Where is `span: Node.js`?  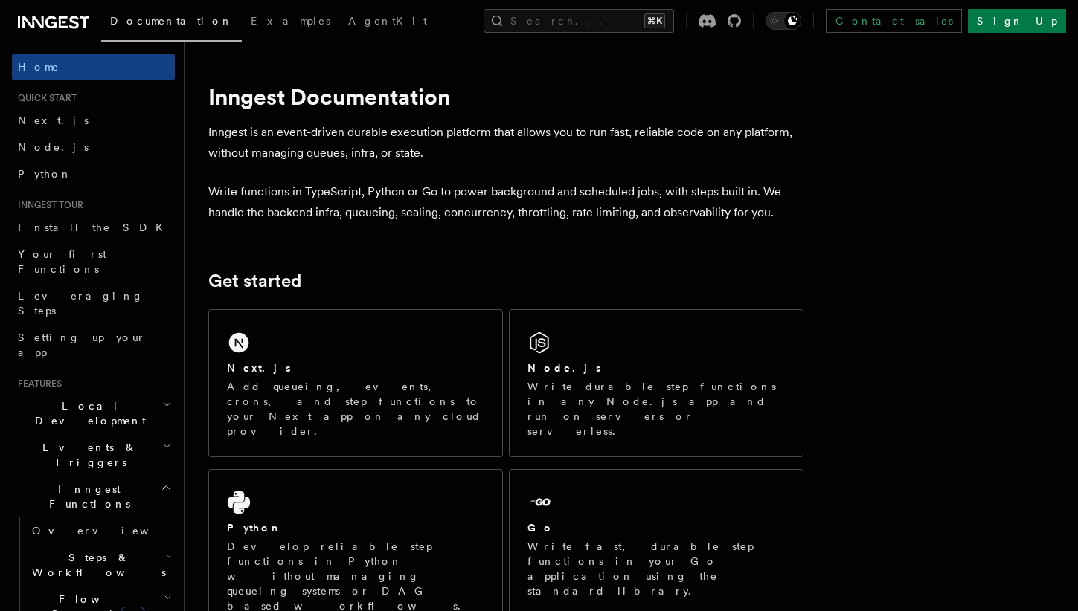
span: Node.js is located at coordinates (53, 147).